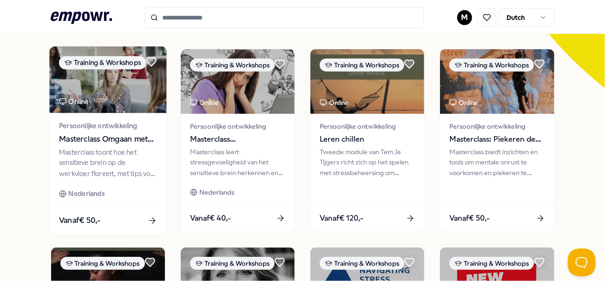 Image resolution: width=605 pixels, height=281 pixels. Describe the element at coordinates (107, 163) in the screenshot. I see `div: Masterclass toont hoe het sensitieve brein op de werkvloer floreert, met tips voor energiebalans ...` at that location.